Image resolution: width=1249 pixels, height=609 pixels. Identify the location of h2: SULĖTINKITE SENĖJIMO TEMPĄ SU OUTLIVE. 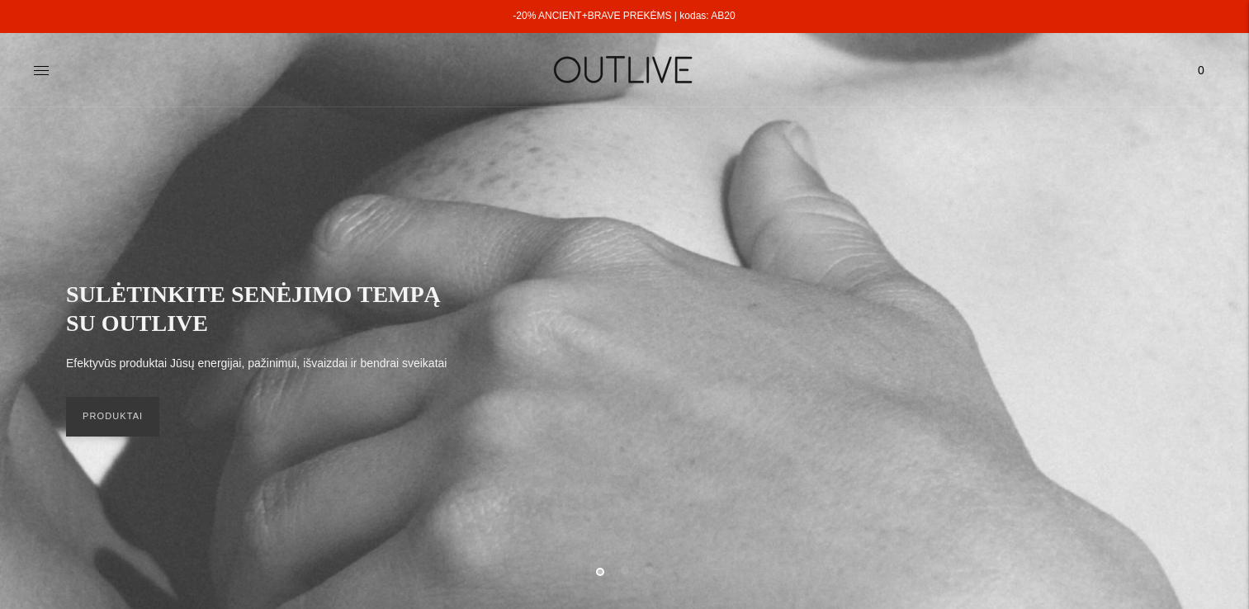
(264, 309).